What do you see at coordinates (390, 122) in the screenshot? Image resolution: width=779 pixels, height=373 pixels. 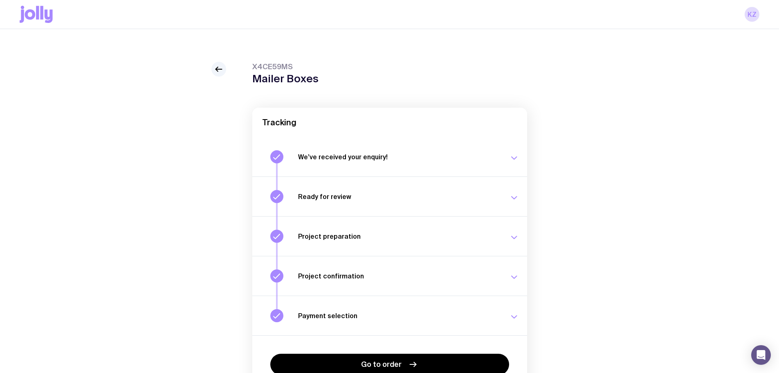 I see `h2: Tracking` at bounding box center [390, 122].